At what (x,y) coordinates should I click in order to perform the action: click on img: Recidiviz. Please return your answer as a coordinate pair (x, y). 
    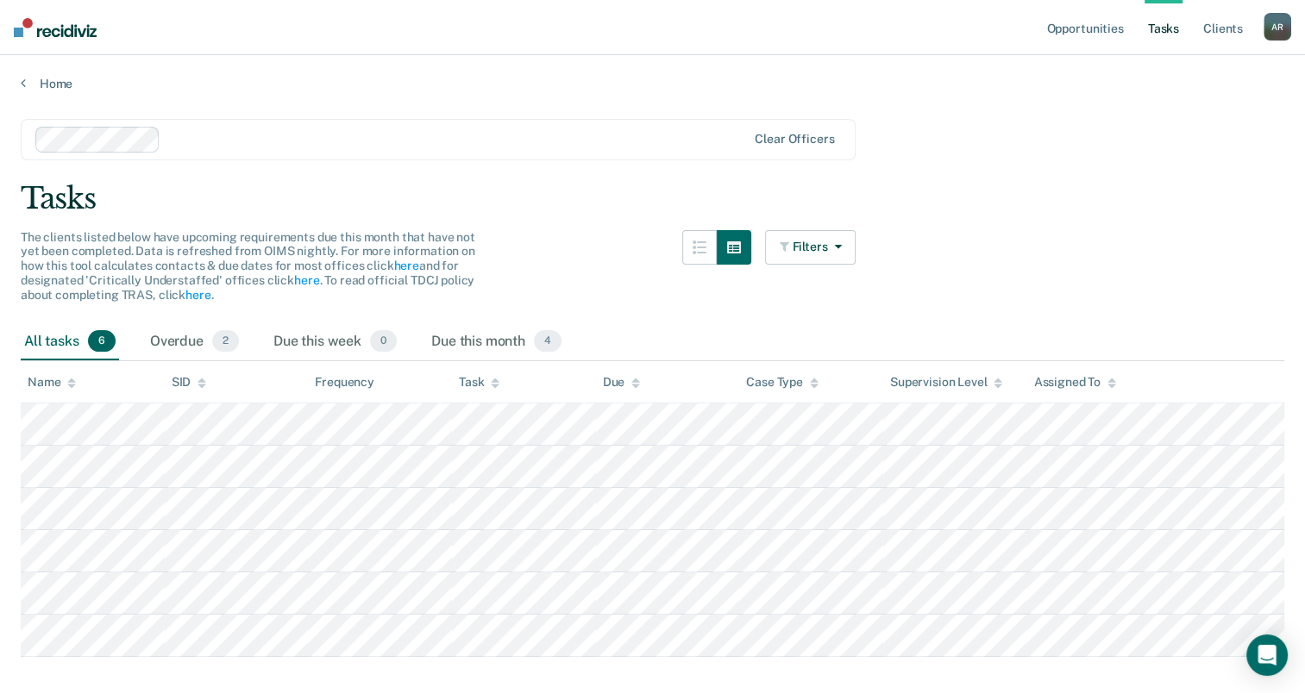
    Looking at the image, I should click on (55, 28).